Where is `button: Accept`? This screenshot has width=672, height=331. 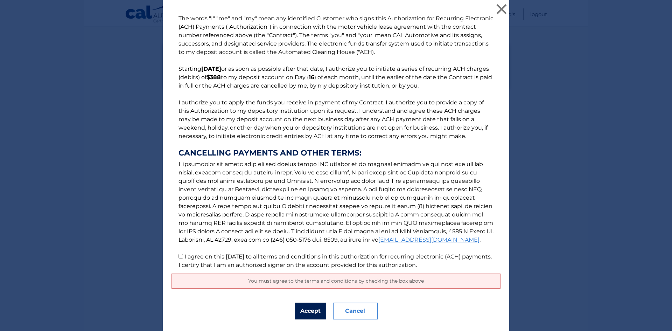 button: Accept is located at coordinates (310, 311).